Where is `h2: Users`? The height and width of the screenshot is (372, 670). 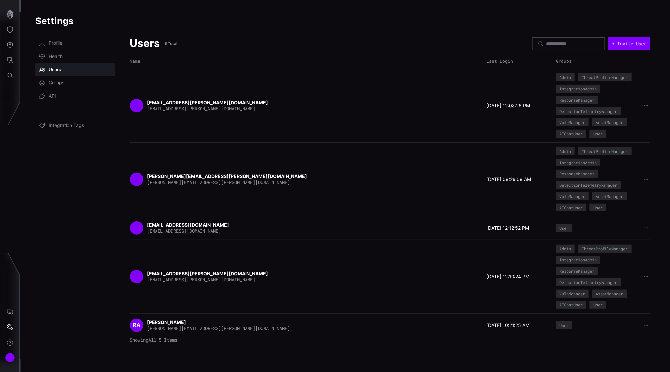 h2: Users is located at coordinates (145, 43).